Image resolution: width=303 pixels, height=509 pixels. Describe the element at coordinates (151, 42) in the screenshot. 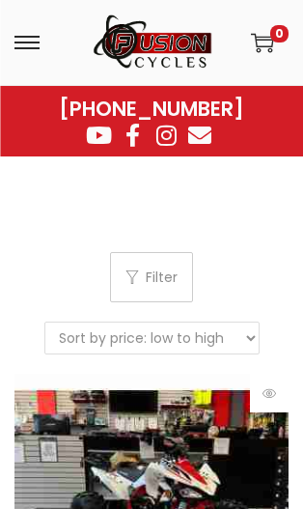

I see `img: Woostify mobile logo` at that location.